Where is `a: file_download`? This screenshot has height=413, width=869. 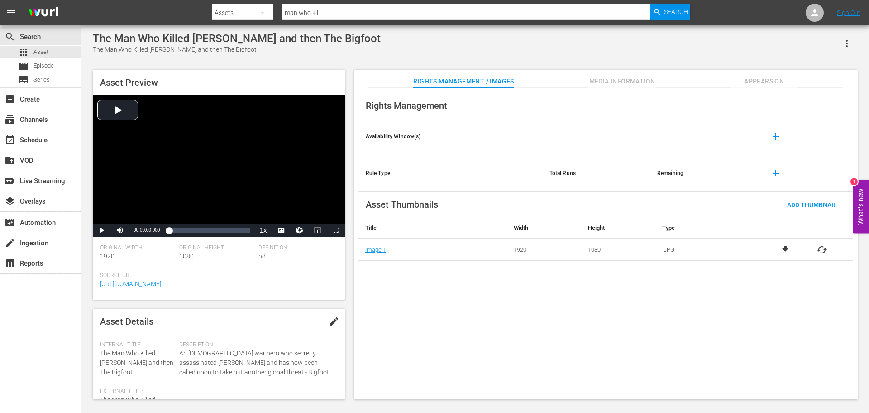 a: file_download is located at coordinates (786, 249).